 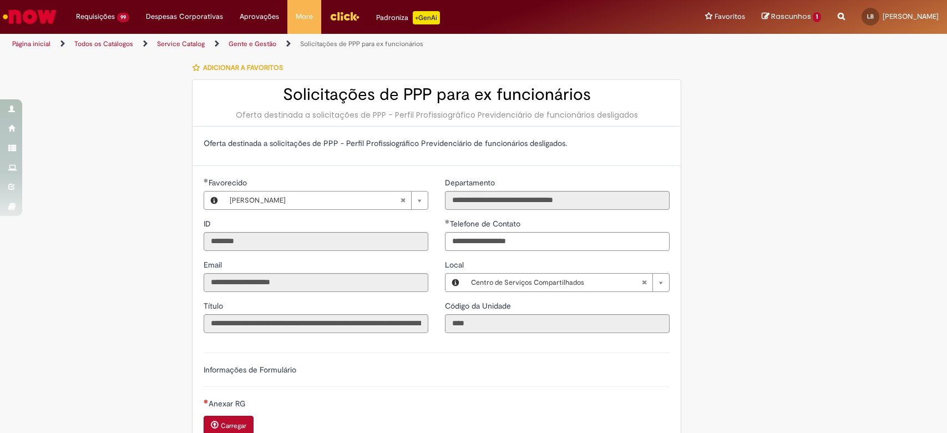 What do you see at coordinates (316, 282) in the screenshot?
I see `input: Email` at bounding box center [316, 282].